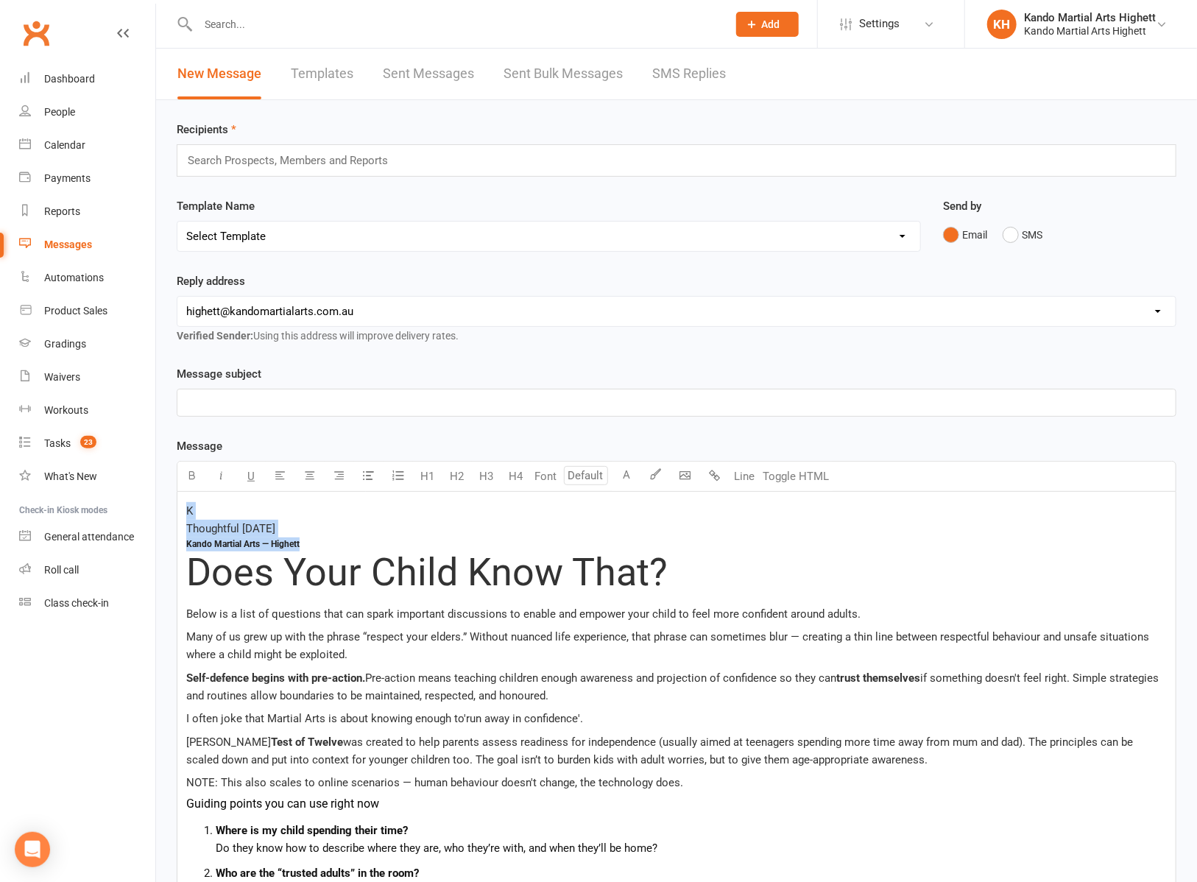 The width and height of the screenshot is (1197, 882). What do you see at coordinates (87, 79) in the screenshot?
I see `a: Dashboard` at bounding box center [87, 79].